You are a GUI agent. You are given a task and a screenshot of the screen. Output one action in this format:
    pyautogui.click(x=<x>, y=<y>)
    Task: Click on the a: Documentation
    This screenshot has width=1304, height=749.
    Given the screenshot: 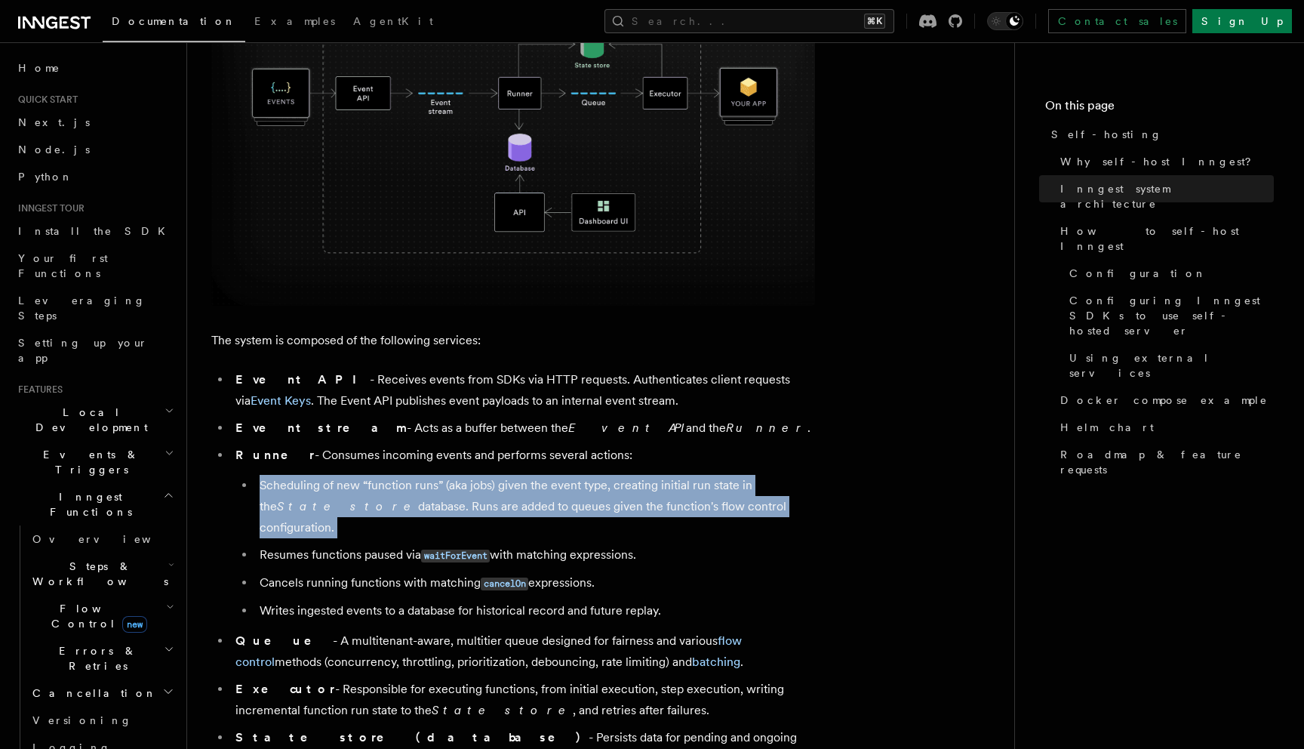 What is the action you would take?
    pyautogui.click(x=174, y=23)
    